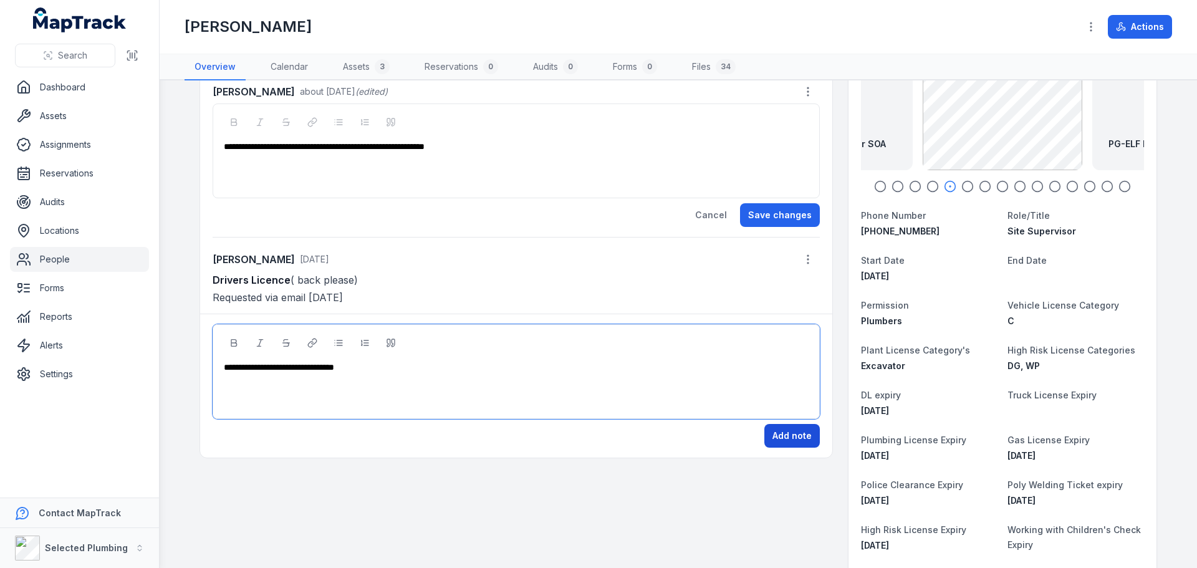  I want to click on button: Add note, so click(792, 436).